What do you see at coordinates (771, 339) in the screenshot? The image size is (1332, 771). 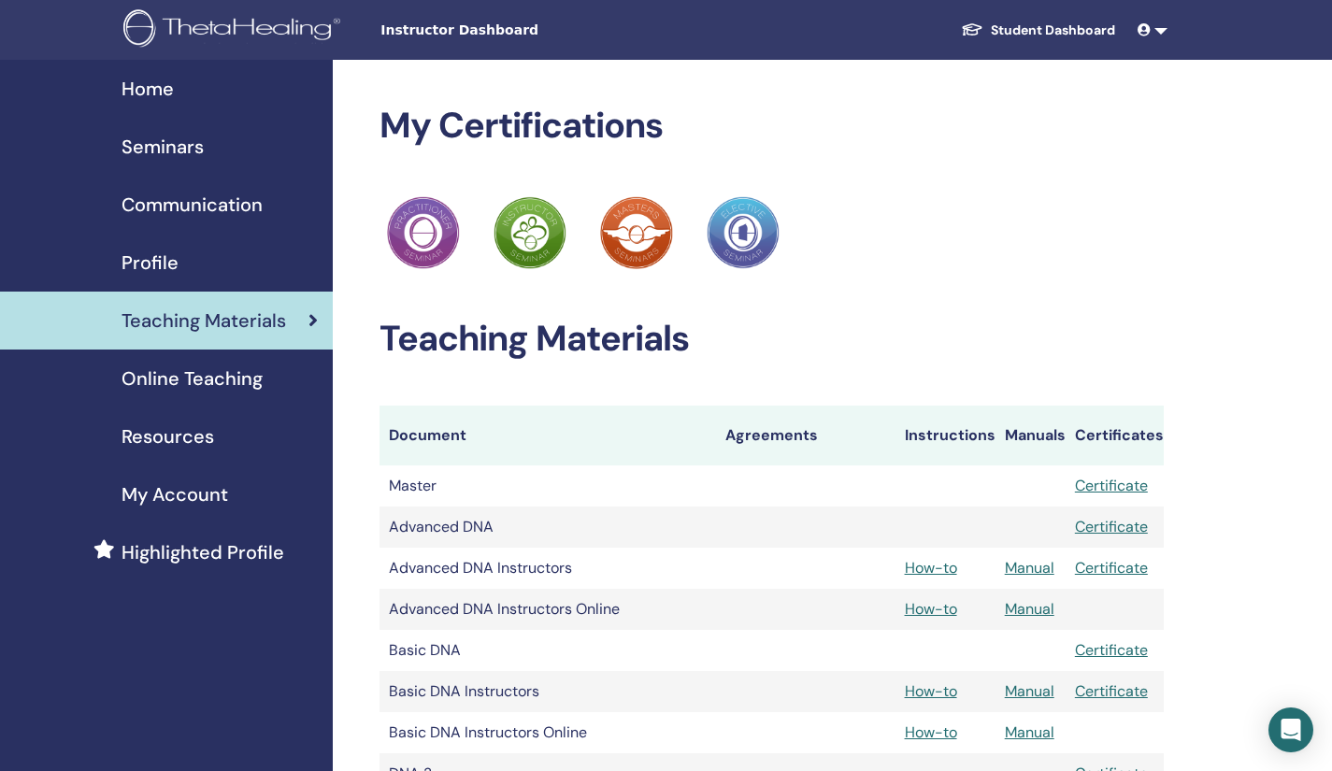 I see `h2: Teaching Materials` at bounding box center [771, 339].